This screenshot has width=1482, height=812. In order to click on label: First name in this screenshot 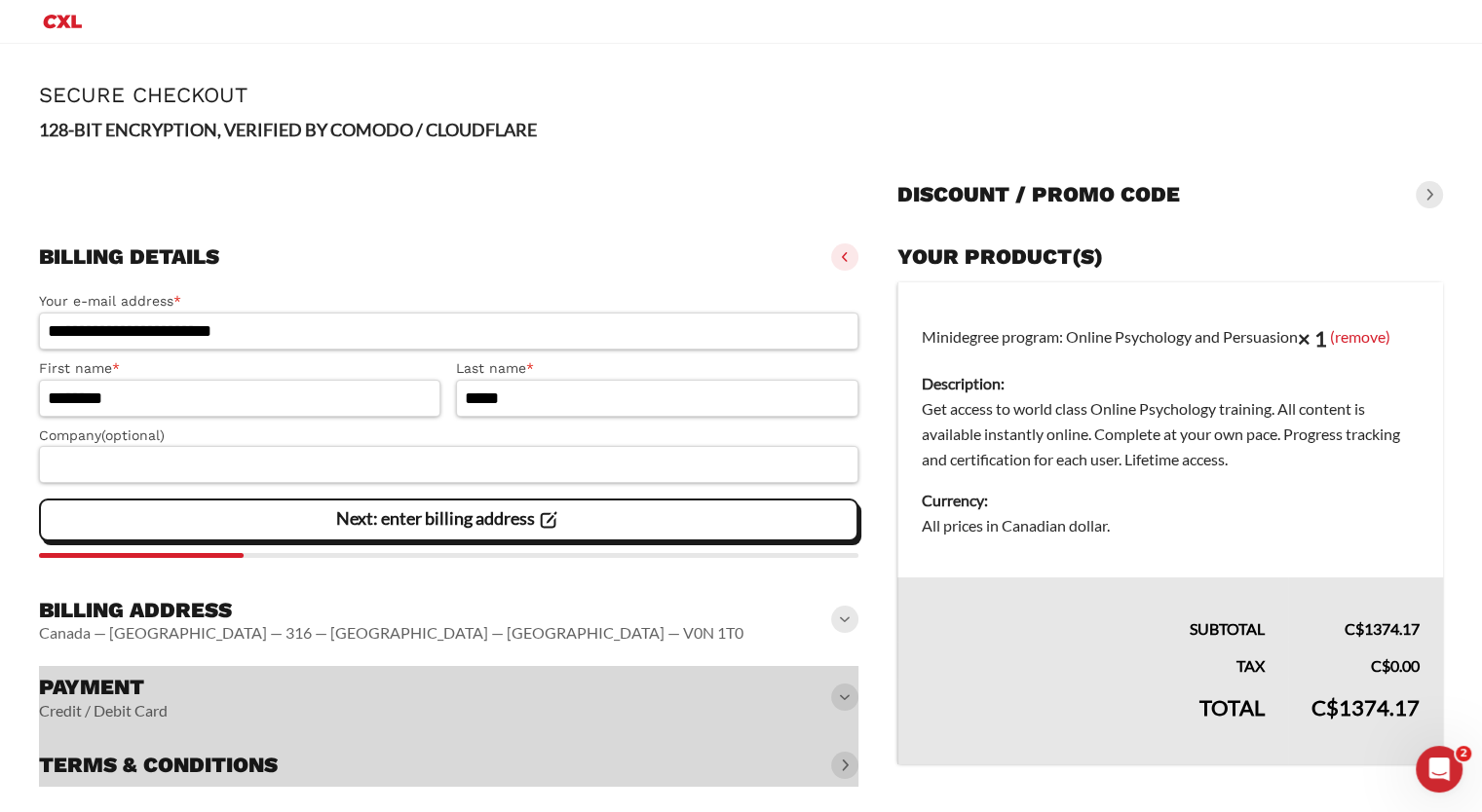, I will do `click(239, 368)`.